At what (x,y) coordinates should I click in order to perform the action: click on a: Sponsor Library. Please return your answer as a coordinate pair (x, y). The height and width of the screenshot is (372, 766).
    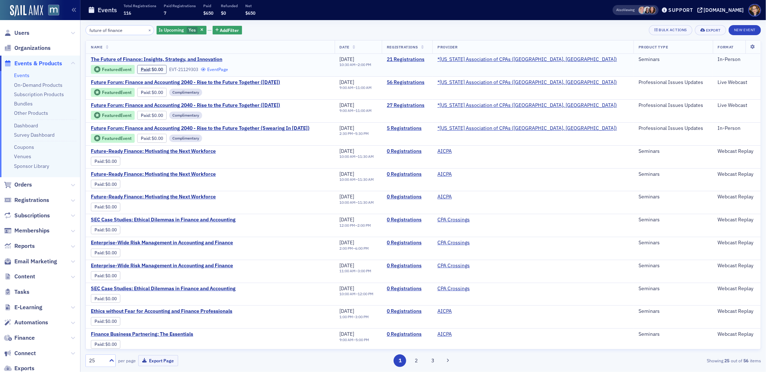
    Looking at the image, I should click on (32, 166).